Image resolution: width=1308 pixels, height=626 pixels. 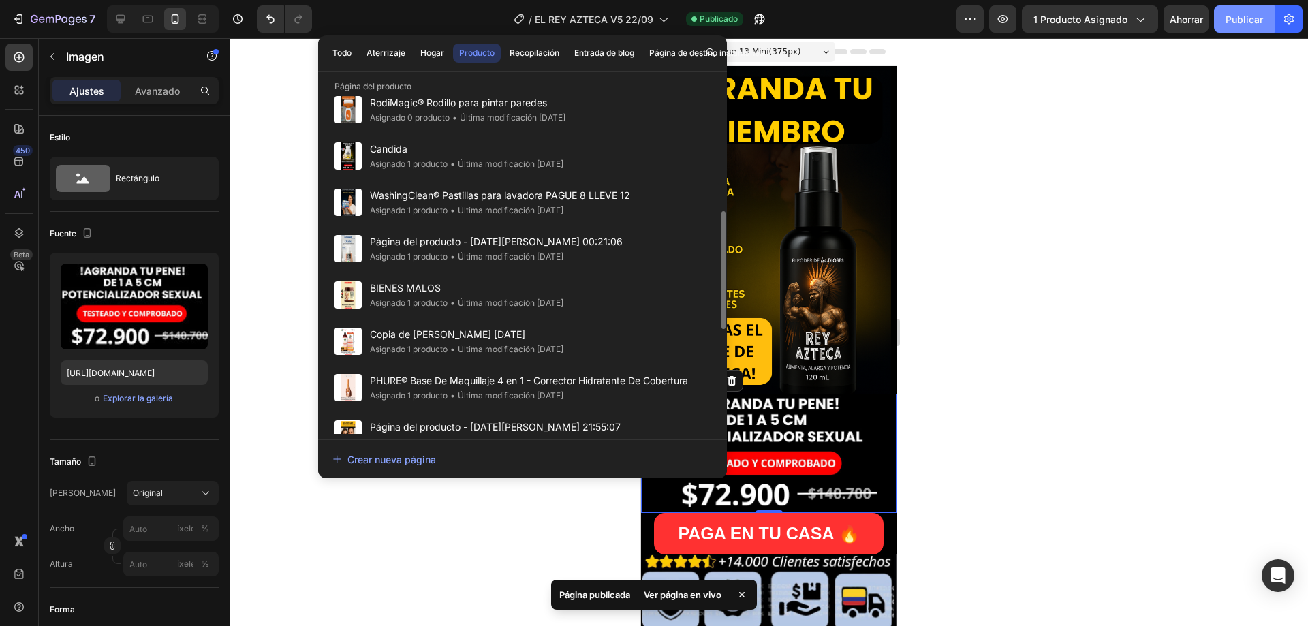 What do you see at coordinates (134, 306) in the screenshot?
I see `img: imagen de vista previa` at bounding box center [134, 306].